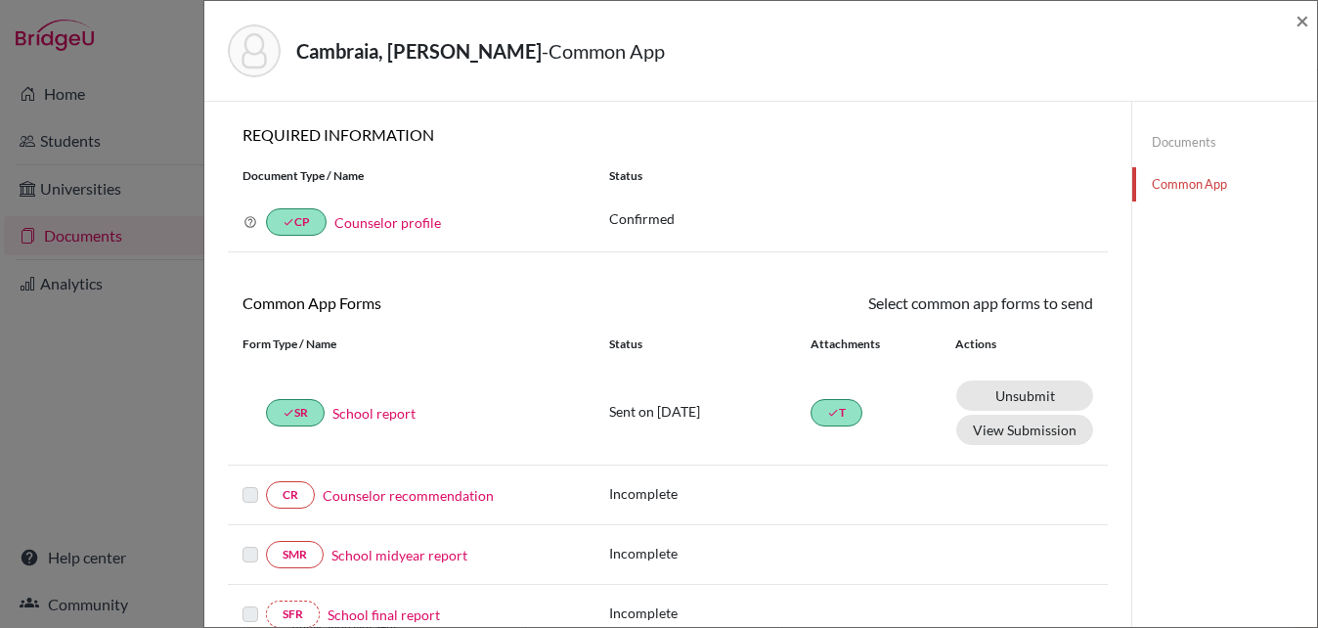 The height and width of the screenshot is (628, 1318). Describe the element at coordinates (399, 554) in the screenshot. I see `a: School midyear report` at that location.